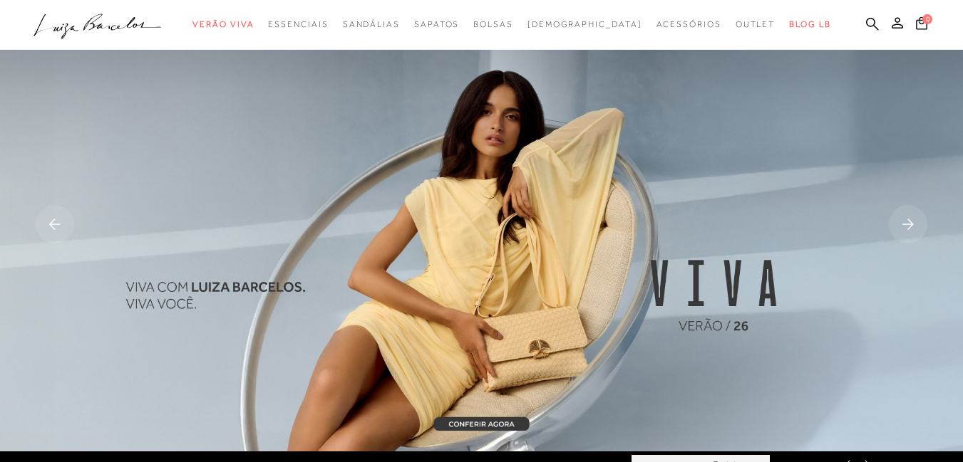  What do you see at coordinates (223, 24) in the screenshot?
I see `span: Verão Viva` at bounding box center [223, 24].